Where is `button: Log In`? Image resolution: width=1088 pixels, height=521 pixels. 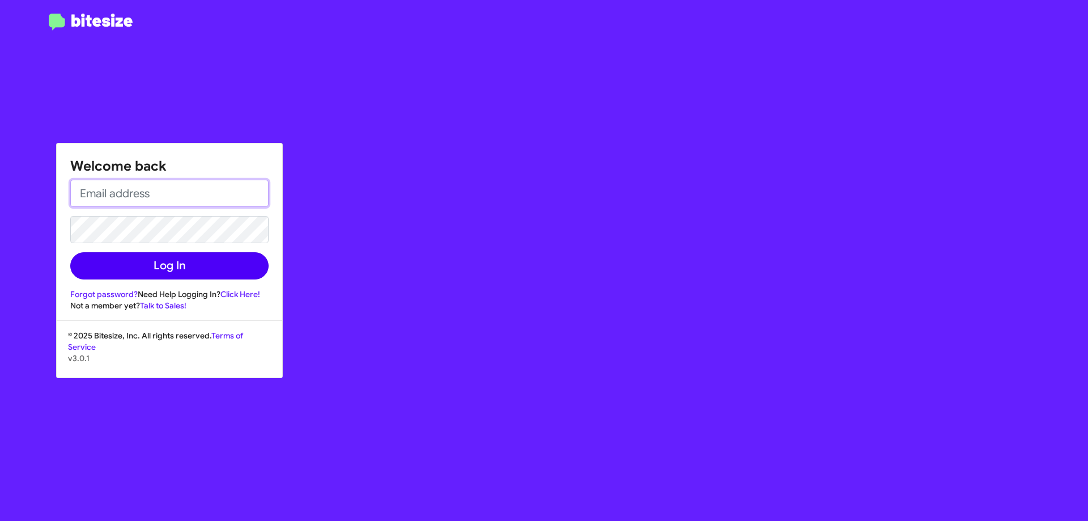 button: Log In is located at coordinates (169, 266).